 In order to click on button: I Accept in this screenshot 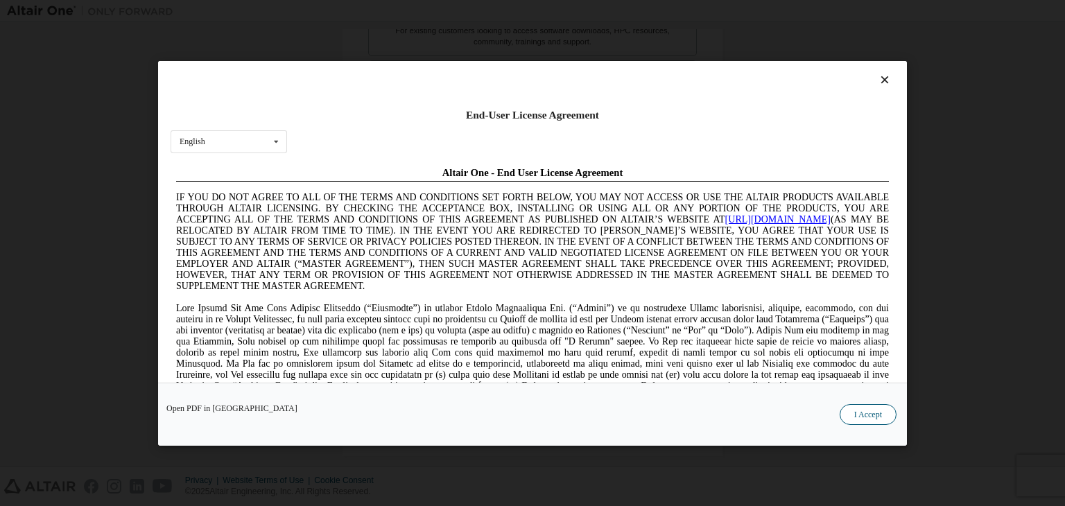, I will do `click(868, 414)`.